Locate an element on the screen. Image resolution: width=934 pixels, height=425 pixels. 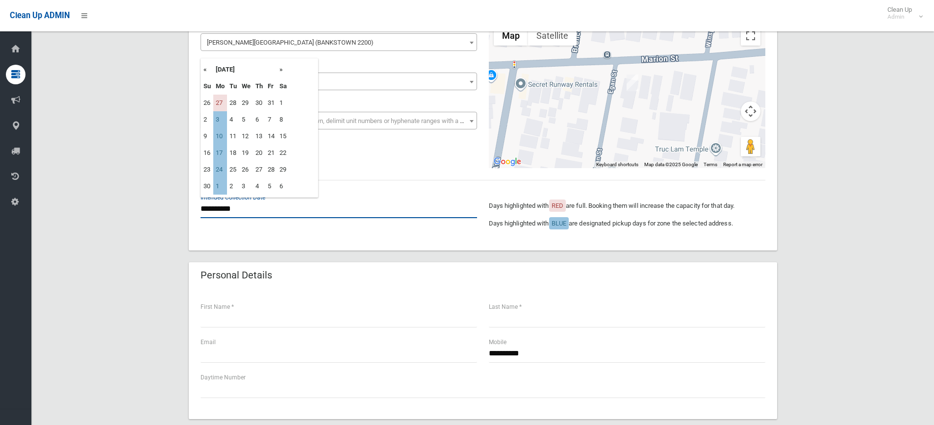
a: Terms (opens in new tab) is located at coordinates (710, 164).